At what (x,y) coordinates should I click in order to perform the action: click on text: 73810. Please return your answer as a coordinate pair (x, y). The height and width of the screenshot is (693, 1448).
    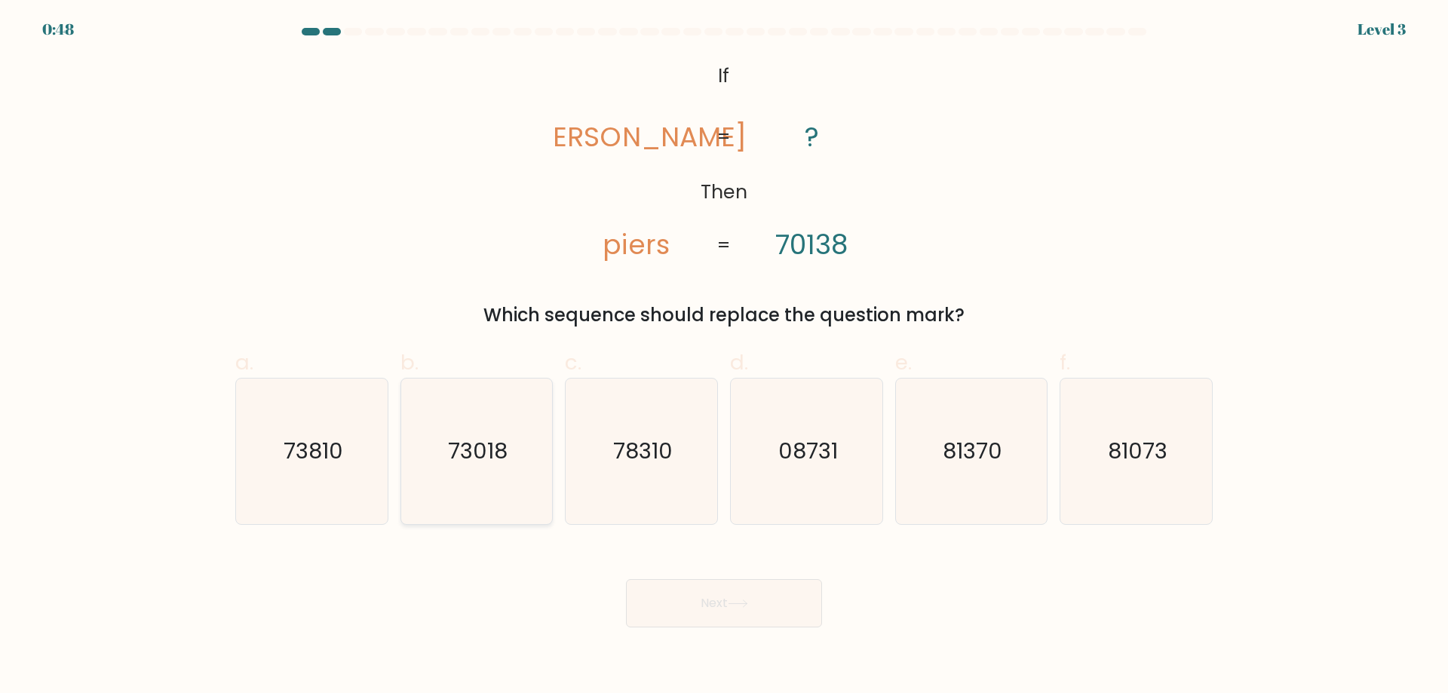
    Looking at the image, I should click on (313, 451).